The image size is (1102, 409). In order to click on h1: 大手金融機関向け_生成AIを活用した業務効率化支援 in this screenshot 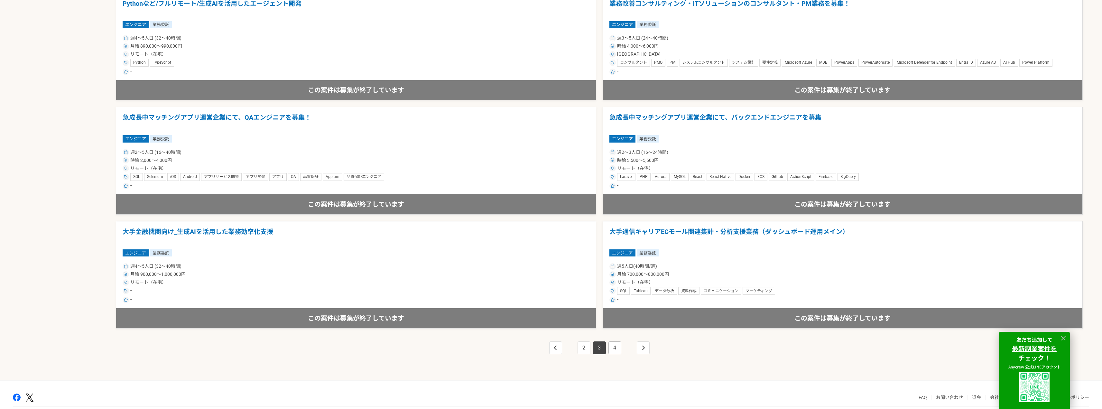, I will do `click(356, 236)`.